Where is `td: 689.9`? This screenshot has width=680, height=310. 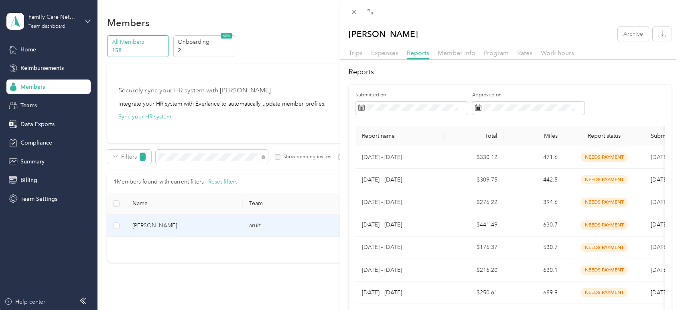 td: 689.9 is located at coordinates (534, 292).